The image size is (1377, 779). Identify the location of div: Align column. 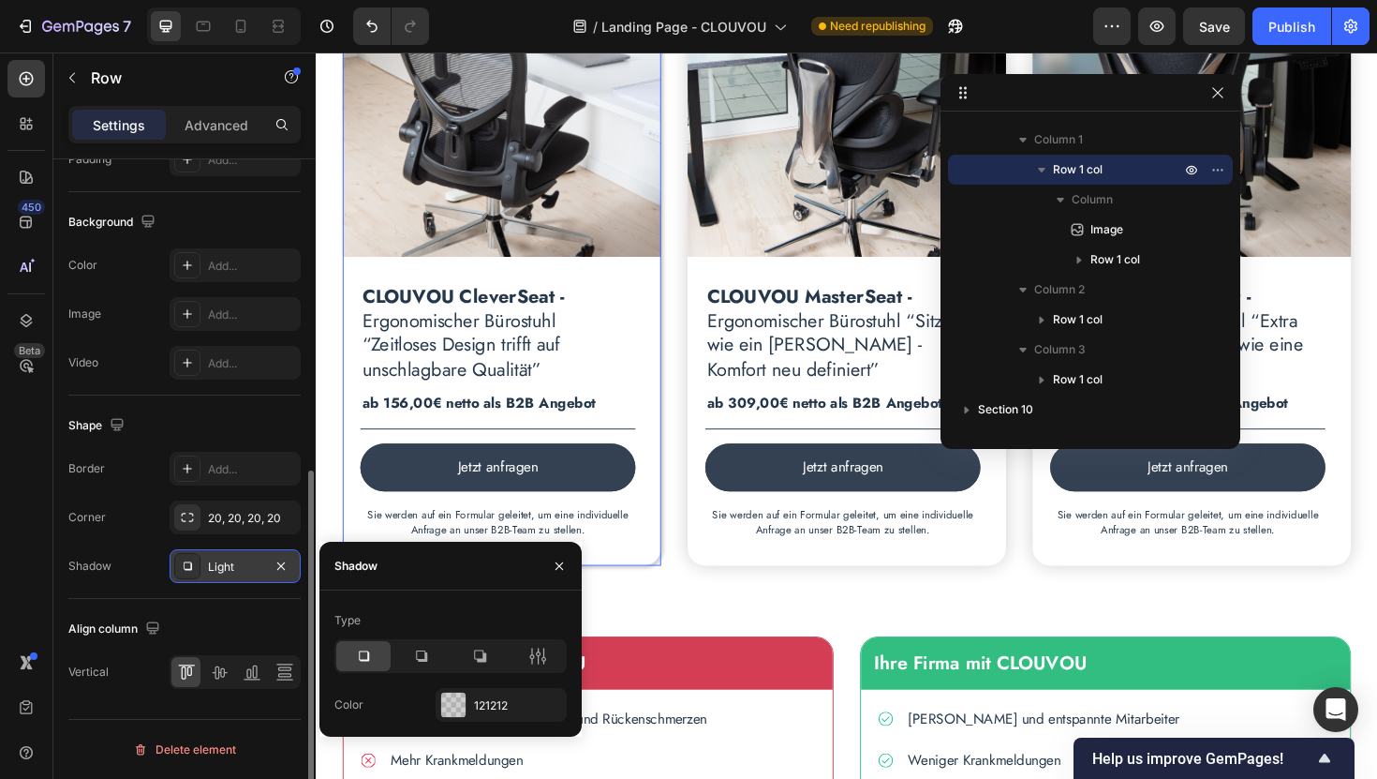
(116, 629).